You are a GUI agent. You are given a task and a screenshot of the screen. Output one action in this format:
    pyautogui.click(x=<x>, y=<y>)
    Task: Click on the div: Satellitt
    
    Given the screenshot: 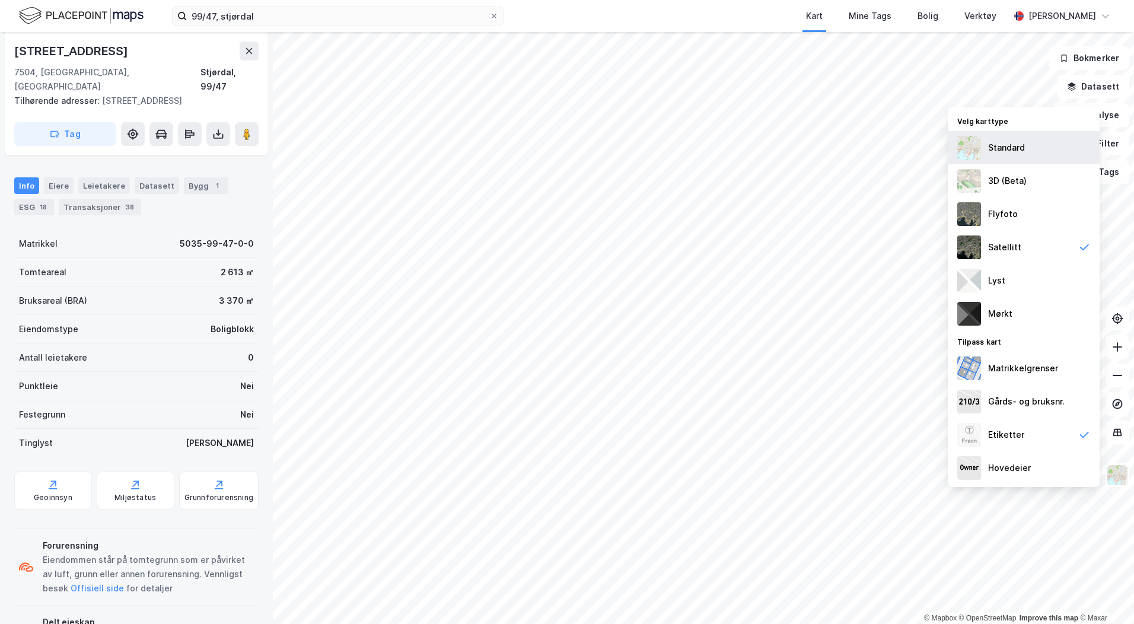 What is the action you would take?
    pyautogui.click(x=1005, y=247)
    